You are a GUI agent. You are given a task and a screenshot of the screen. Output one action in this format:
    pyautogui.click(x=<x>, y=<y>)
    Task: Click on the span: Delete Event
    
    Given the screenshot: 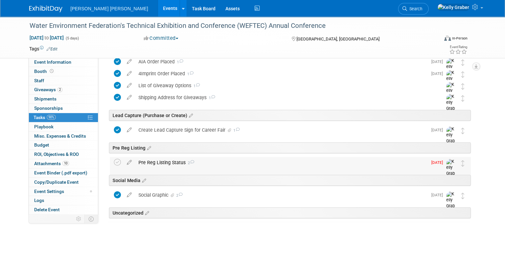 What is the action you would take?
    pyautogui.click(x=47, y=210)
    